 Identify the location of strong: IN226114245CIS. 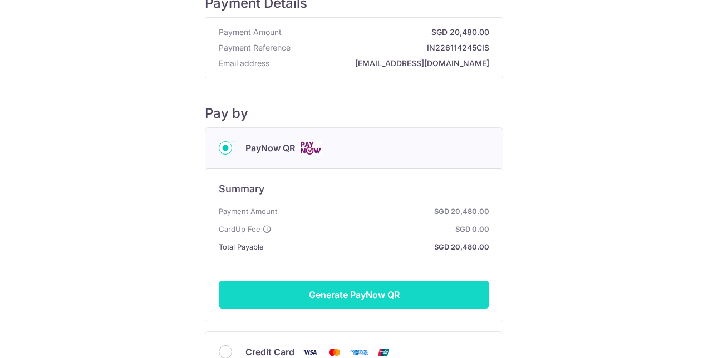
(392, 48).